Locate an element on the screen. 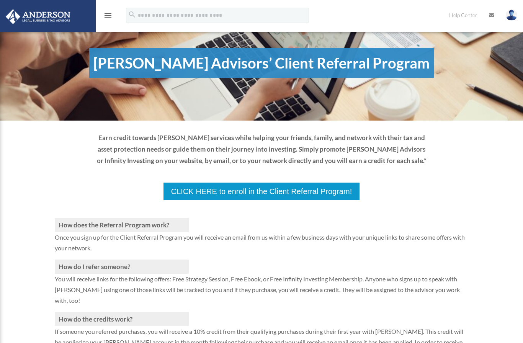 The width and height of the screenshot is (523, 343). p: You will receive links for the following offers: Free Strategy Session, Free Ebook, or Free Infin... is located at coordinates (261, 293).